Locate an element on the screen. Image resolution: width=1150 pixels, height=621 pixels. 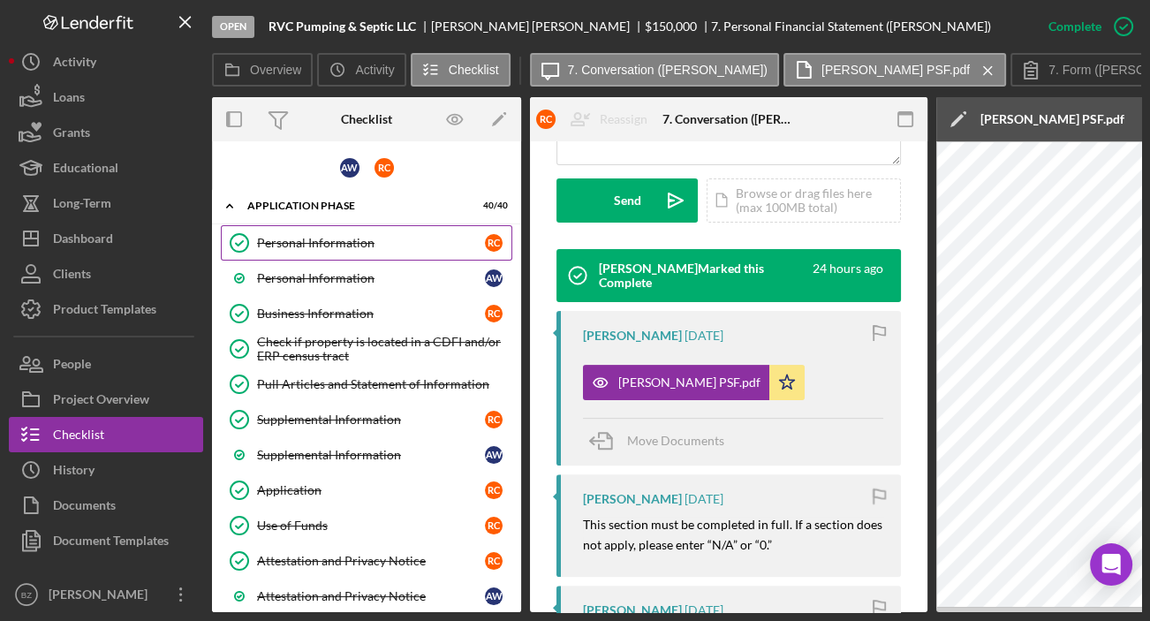
div: Grants is located at coordinates (72, 134).